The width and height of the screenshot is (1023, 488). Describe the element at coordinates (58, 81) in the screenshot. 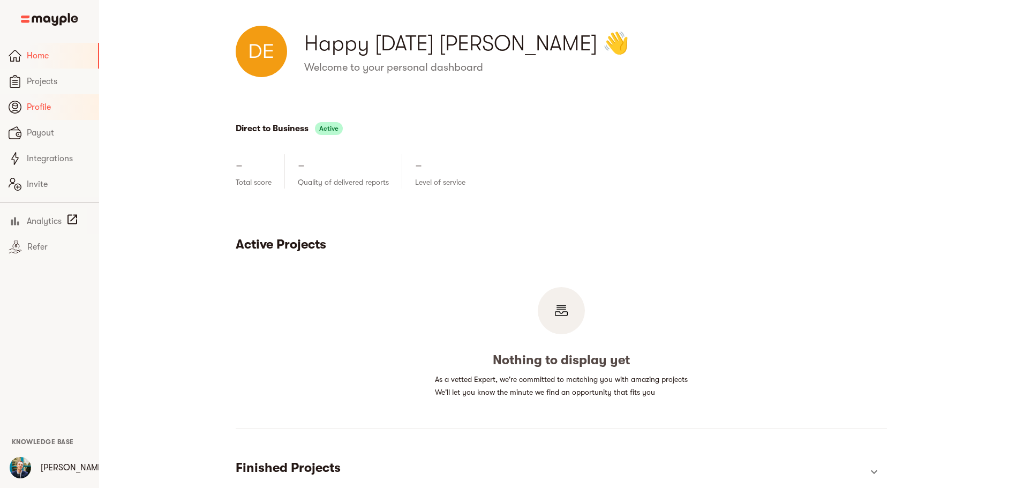

I see `span: Projects` at that location.